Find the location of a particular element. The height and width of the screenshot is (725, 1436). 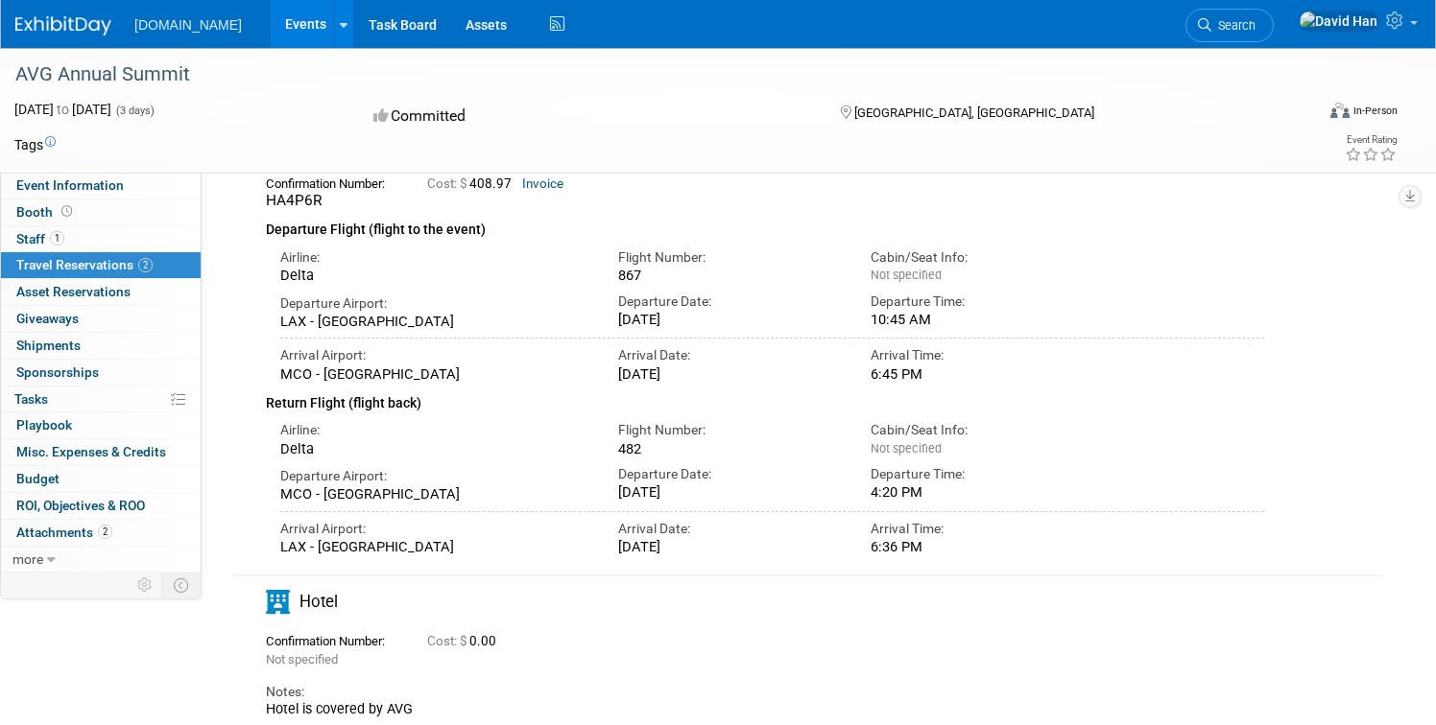

span: 408.97 is located at coordinates (473, 183).